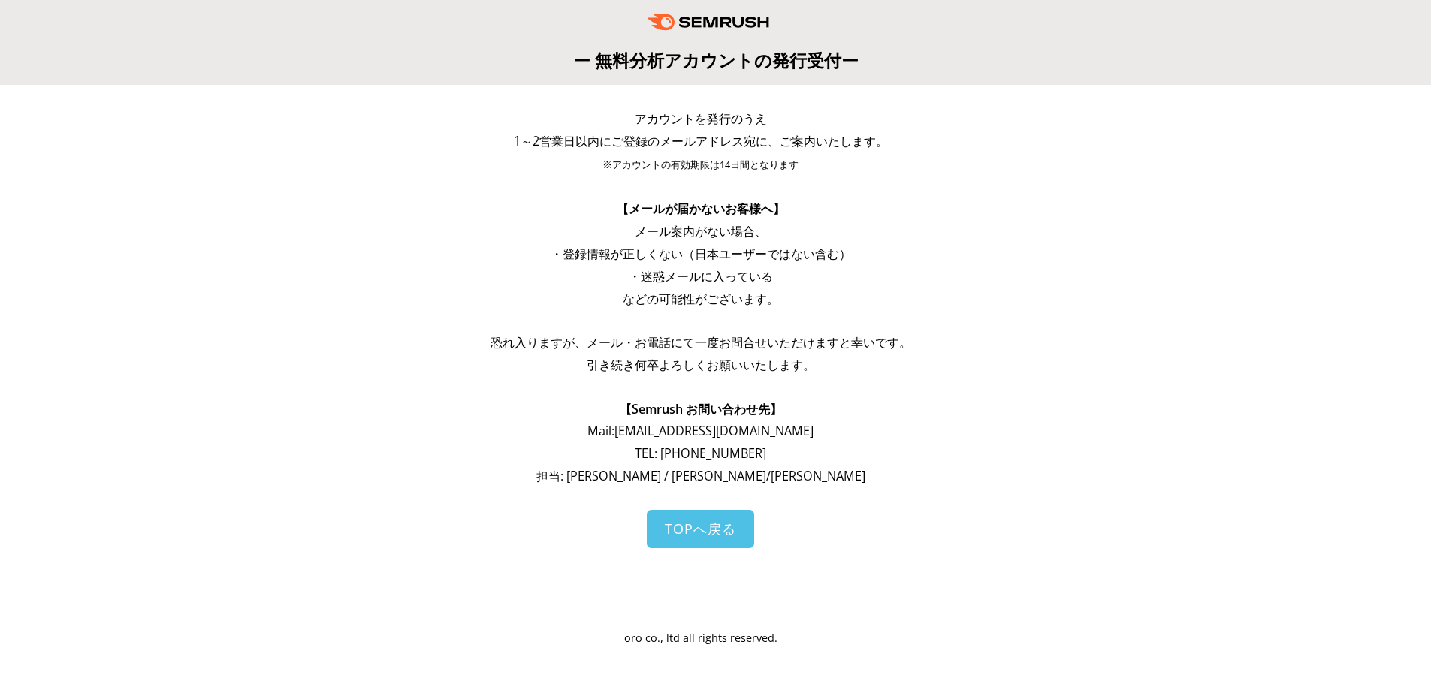  Describe the element at coordinates (701, 299) in the screenshot. I see `span: などの可能性がございます。` at that location.